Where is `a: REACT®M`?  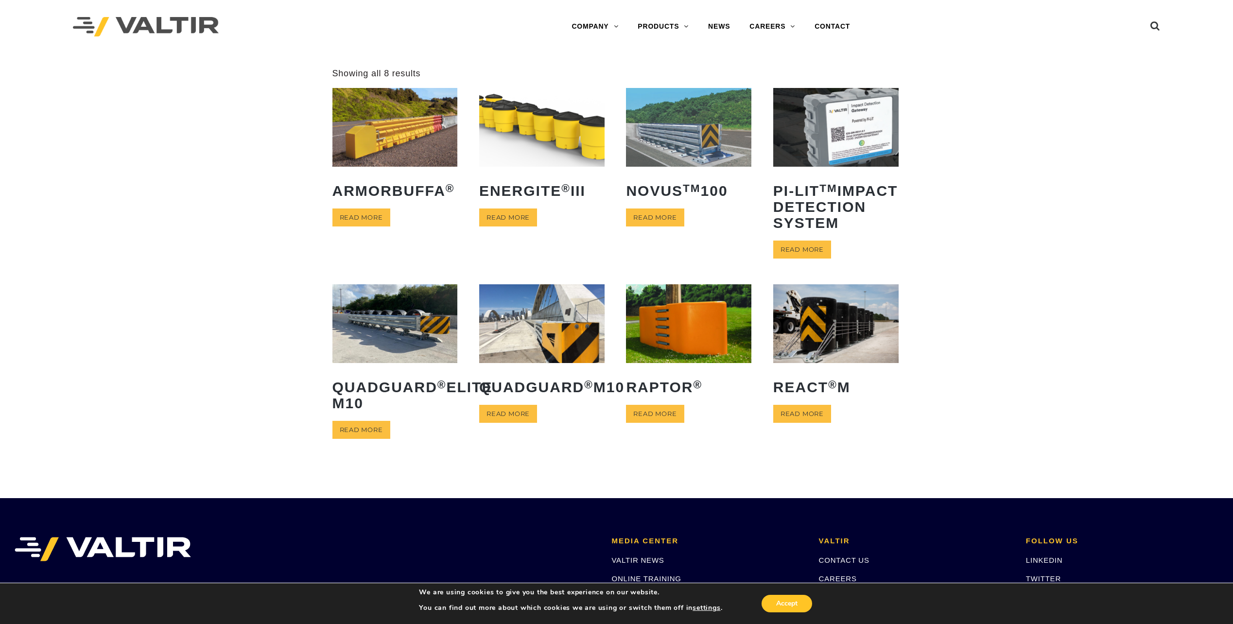 a: REACT®M is located at coordinates (836, 343).